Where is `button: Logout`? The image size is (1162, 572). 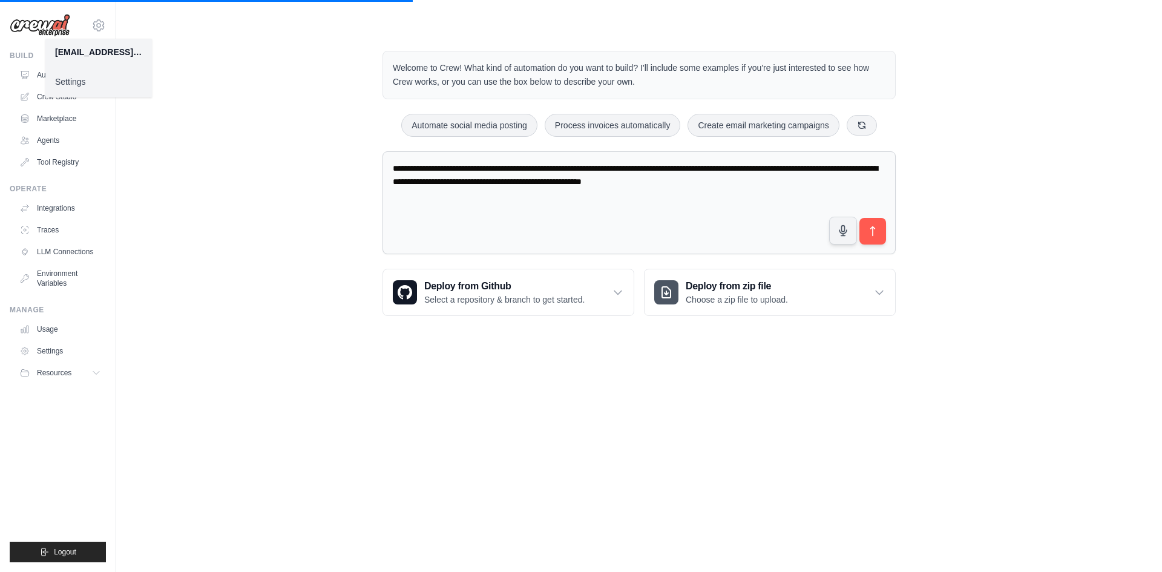 button: Logout is located at coordinates (57, 552).